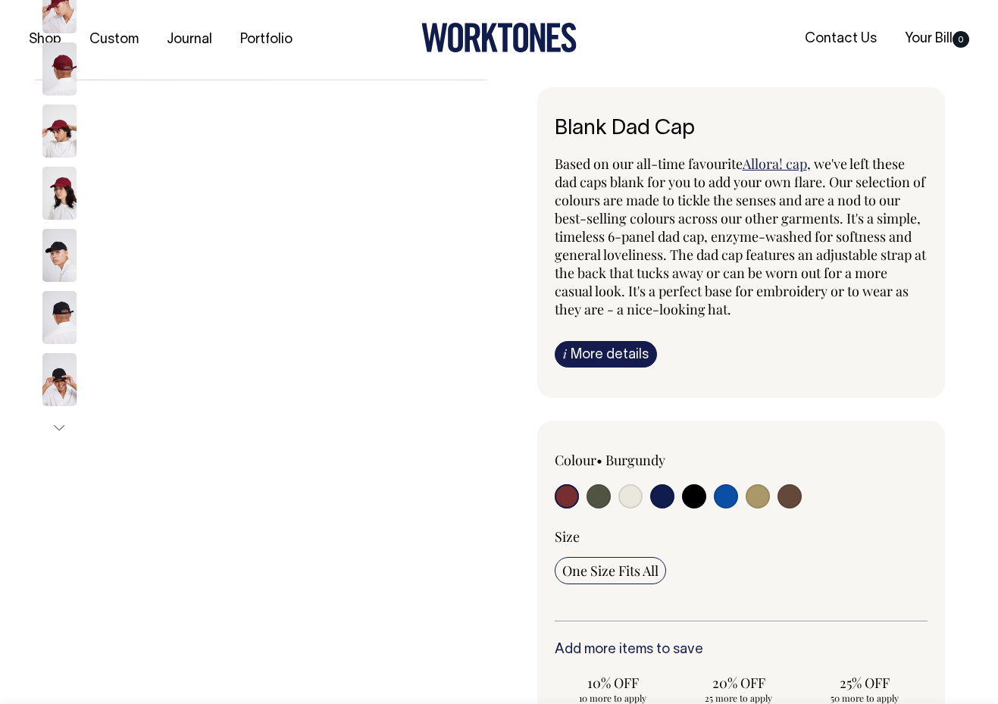 This screenshot has height=704, width=998. I want to click on span: 0, so click(961, 39).